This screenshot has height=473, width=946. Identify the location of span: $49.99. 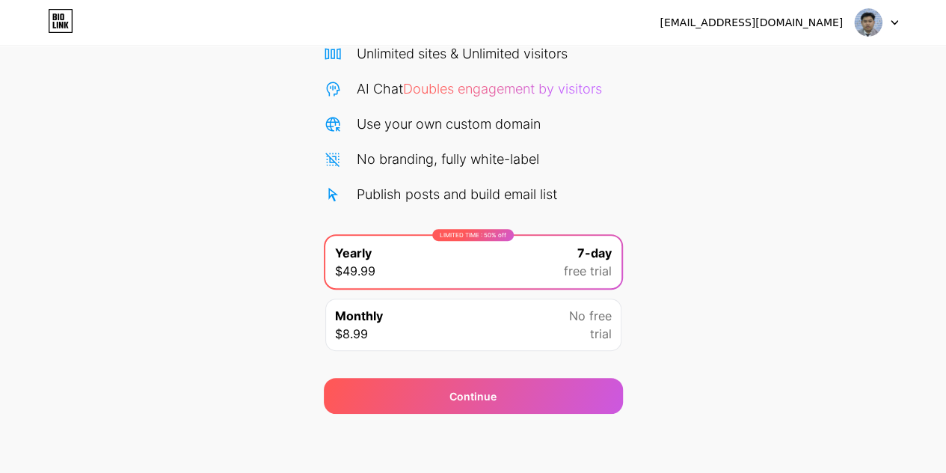
(355, 271).